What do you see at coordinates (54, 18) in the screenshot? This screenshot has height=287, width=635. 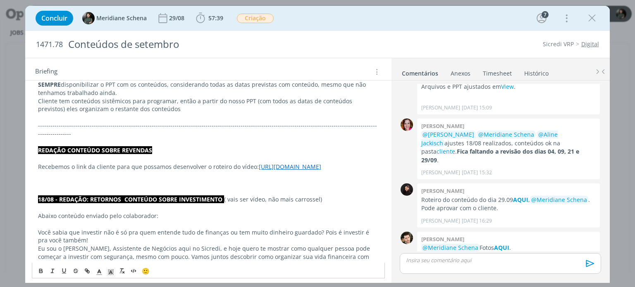 I see `span: Concluir` at bounding box center [54, 18].